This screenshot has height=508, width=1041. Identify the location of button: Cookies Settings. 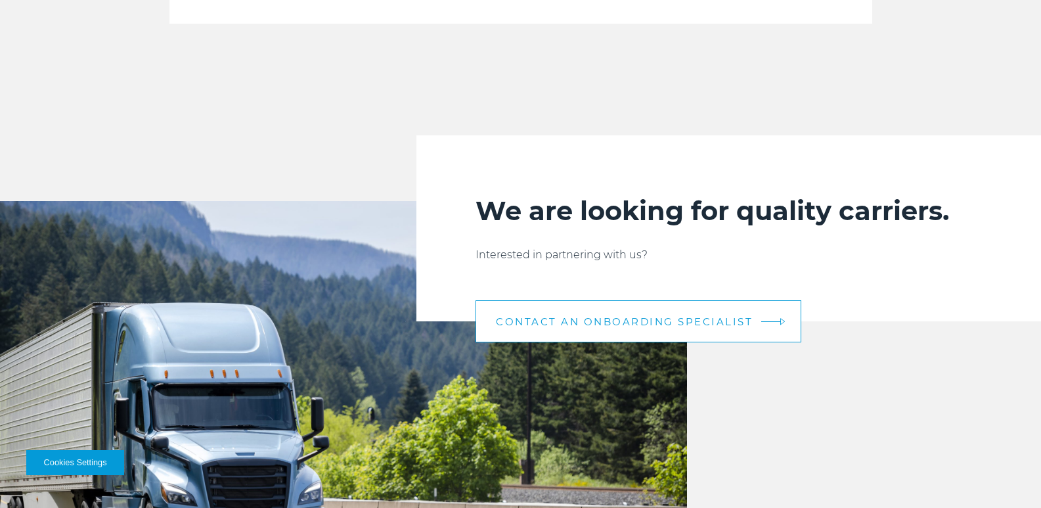
(75, 463).